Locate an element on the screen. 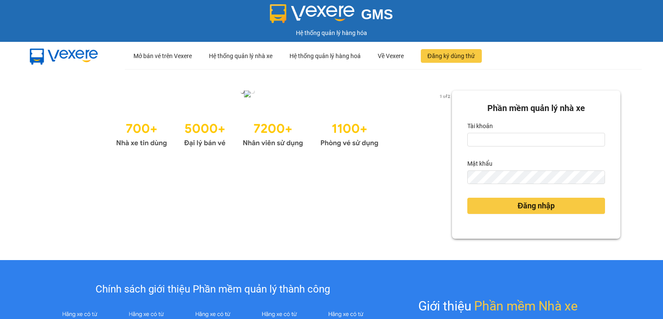 The height and width of the screenshot is (319, 663). div: Chính sách giới thiệu Phần mềm quản lý thành công is located at coordinates (213, 289).